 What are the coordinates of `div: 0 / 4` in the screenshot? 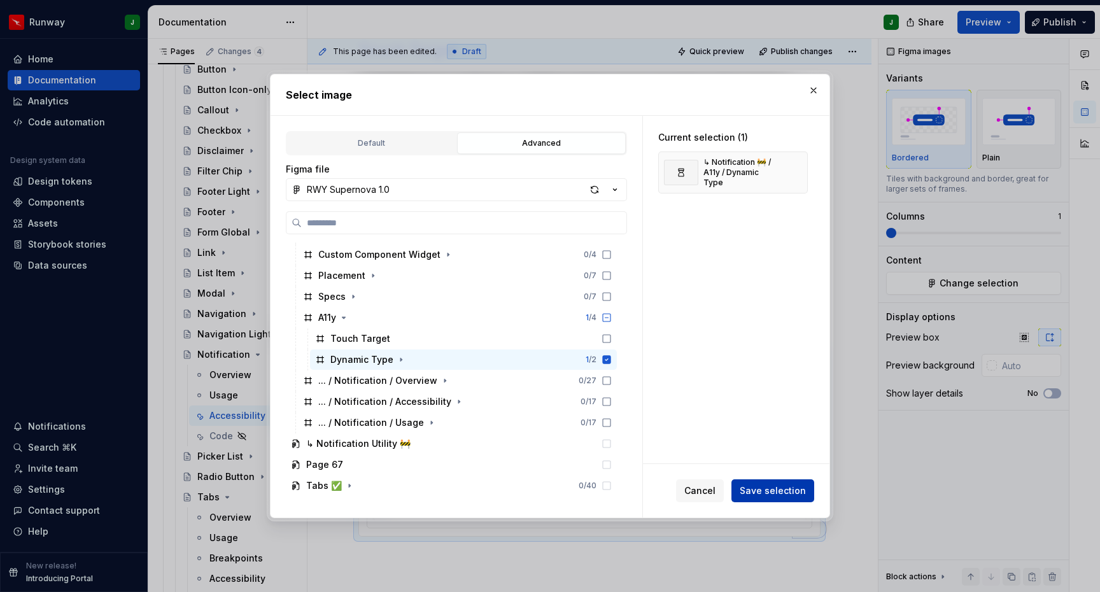 It's located at (590, 255).